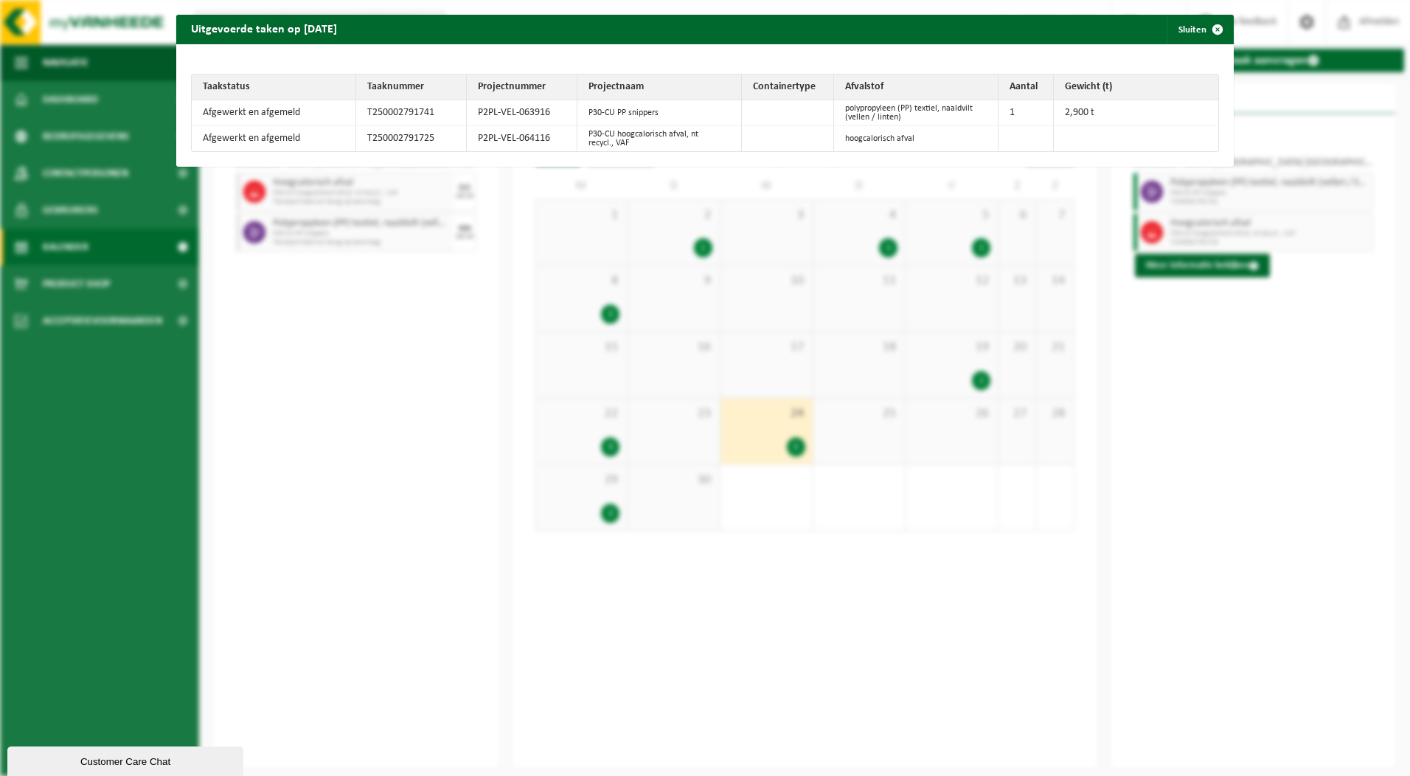 This screenshot has height=776, width=1410. Describe the element at coordinates (522, 87) in the screenshot. I see `th: Projectnummer` at that location.